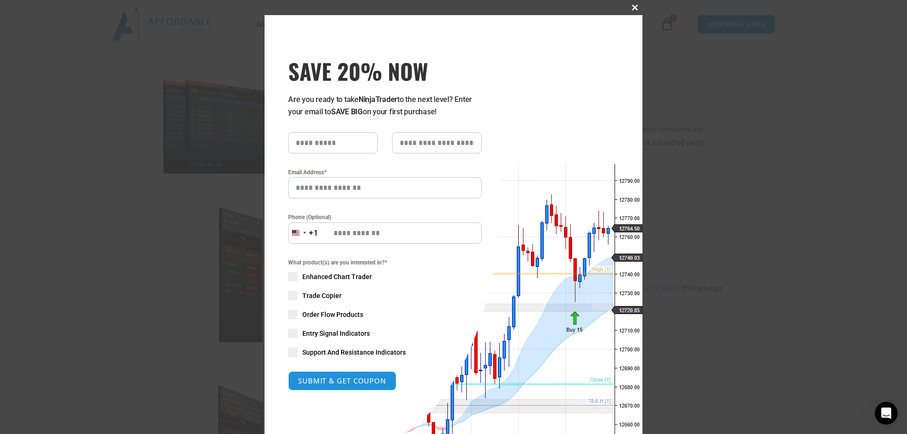 This screenshot has height=434, width=907. I want to click on span: Order Flow Products, so click(332, 315).